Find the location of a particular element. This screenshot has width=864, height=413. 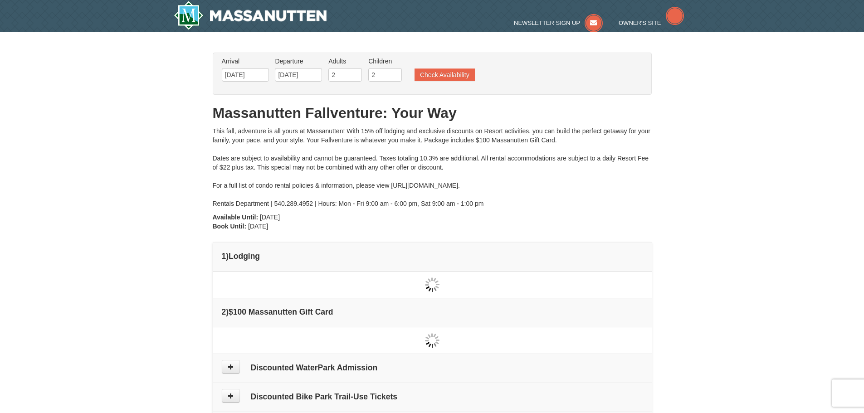

h1: Massanutten Fallventure: Your Way is located at coordinates (432, 113).